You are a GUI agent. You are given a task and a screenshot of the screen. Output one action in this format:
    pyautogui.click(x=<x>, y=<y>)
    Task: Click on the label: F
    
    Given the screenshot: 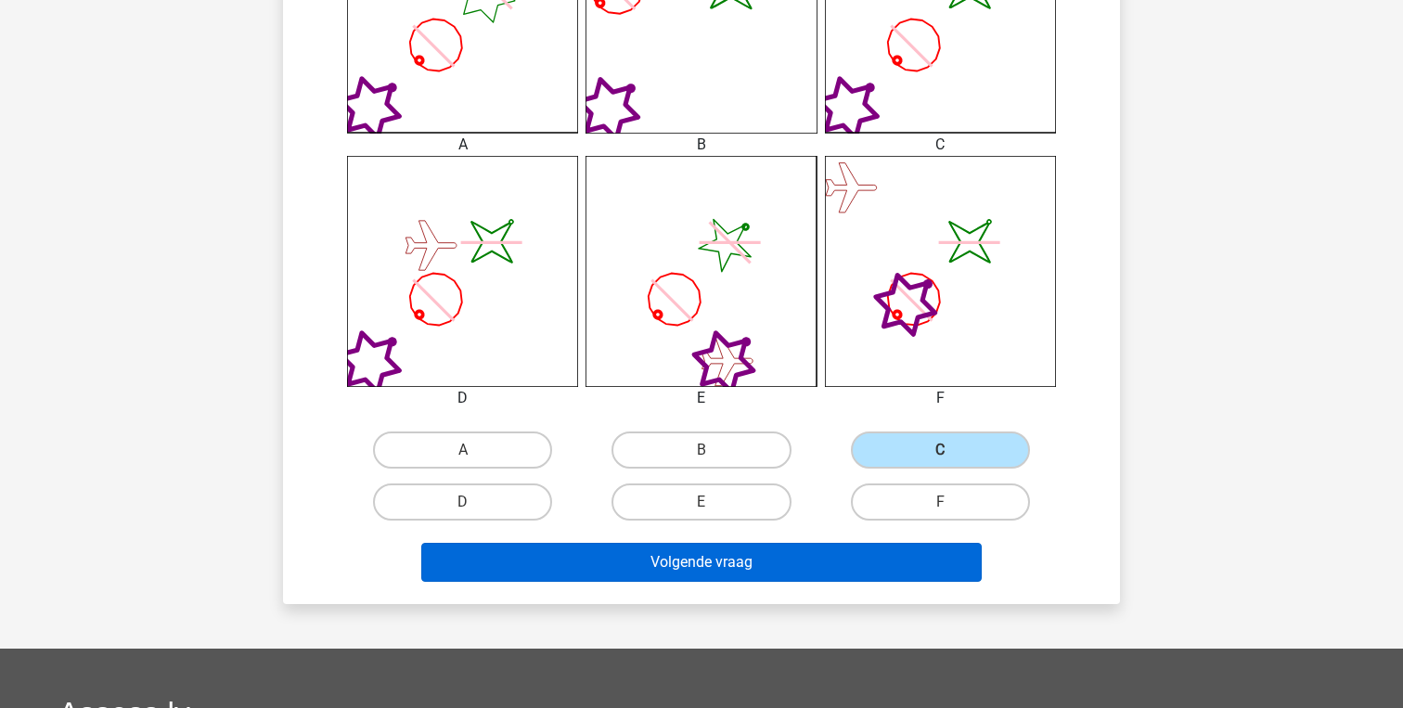 What is the action you would take?
    pyautogui.click(x=940, y=502)
    